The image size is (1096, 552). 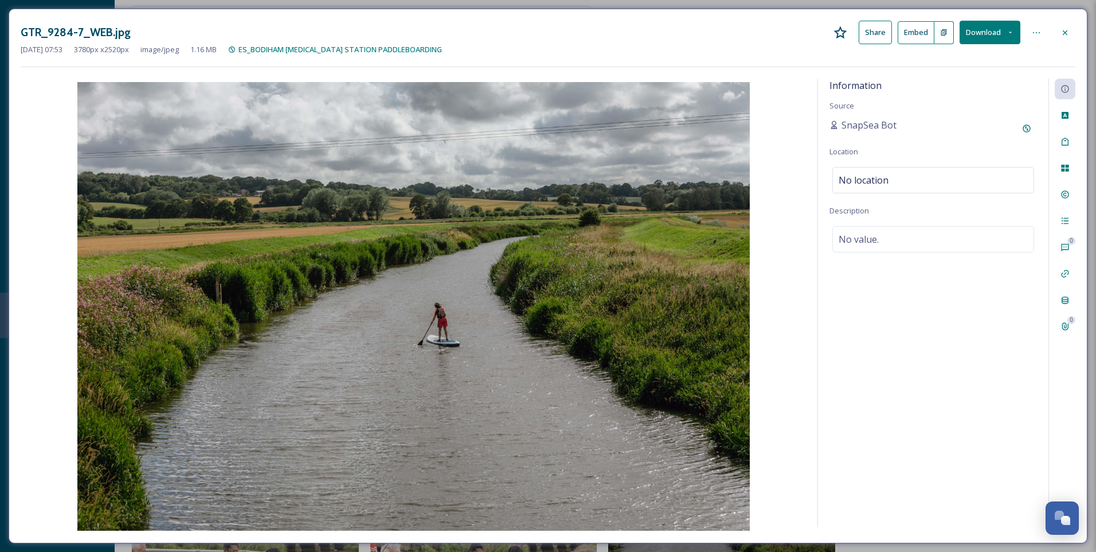 I want to click on span: 1.16 MB, so click(x=204, y=49).